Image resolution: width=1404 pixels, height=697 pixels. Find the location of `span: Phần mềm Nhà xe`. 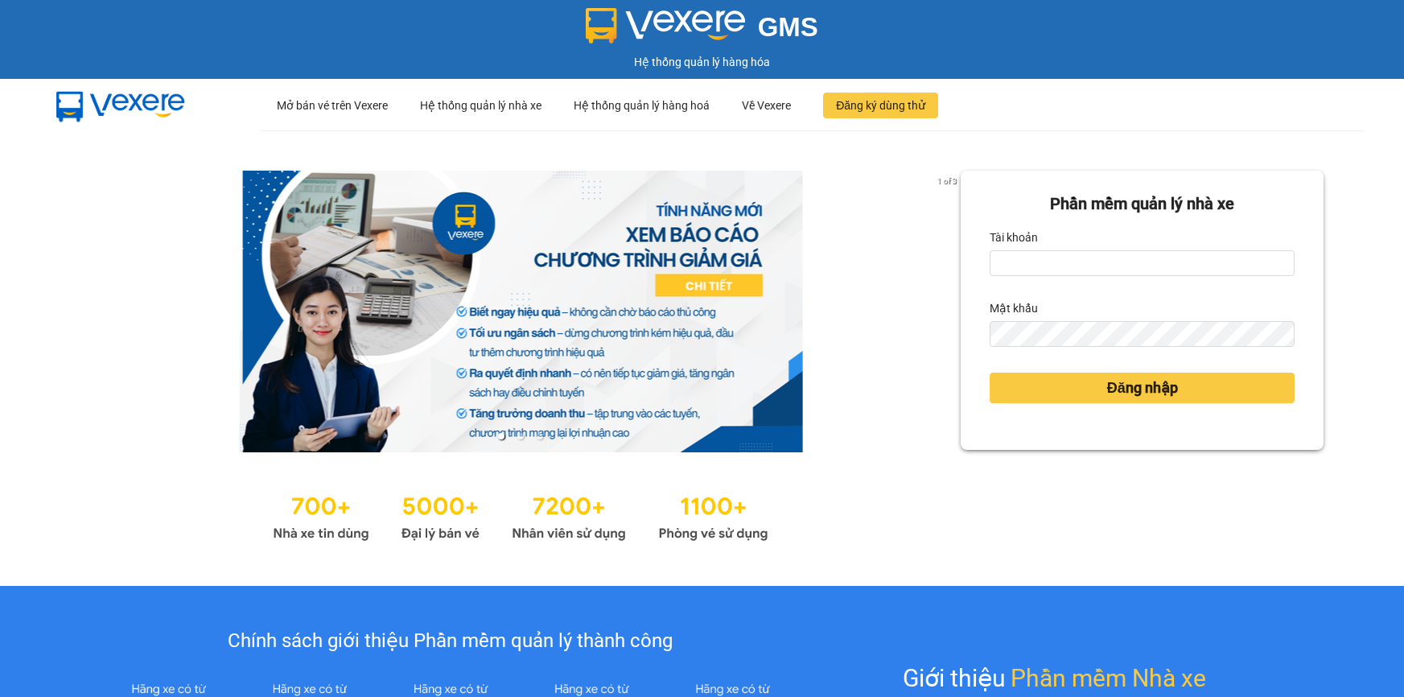

span: Phần mềm Nhà xe is located at coordinates (1108, 677).